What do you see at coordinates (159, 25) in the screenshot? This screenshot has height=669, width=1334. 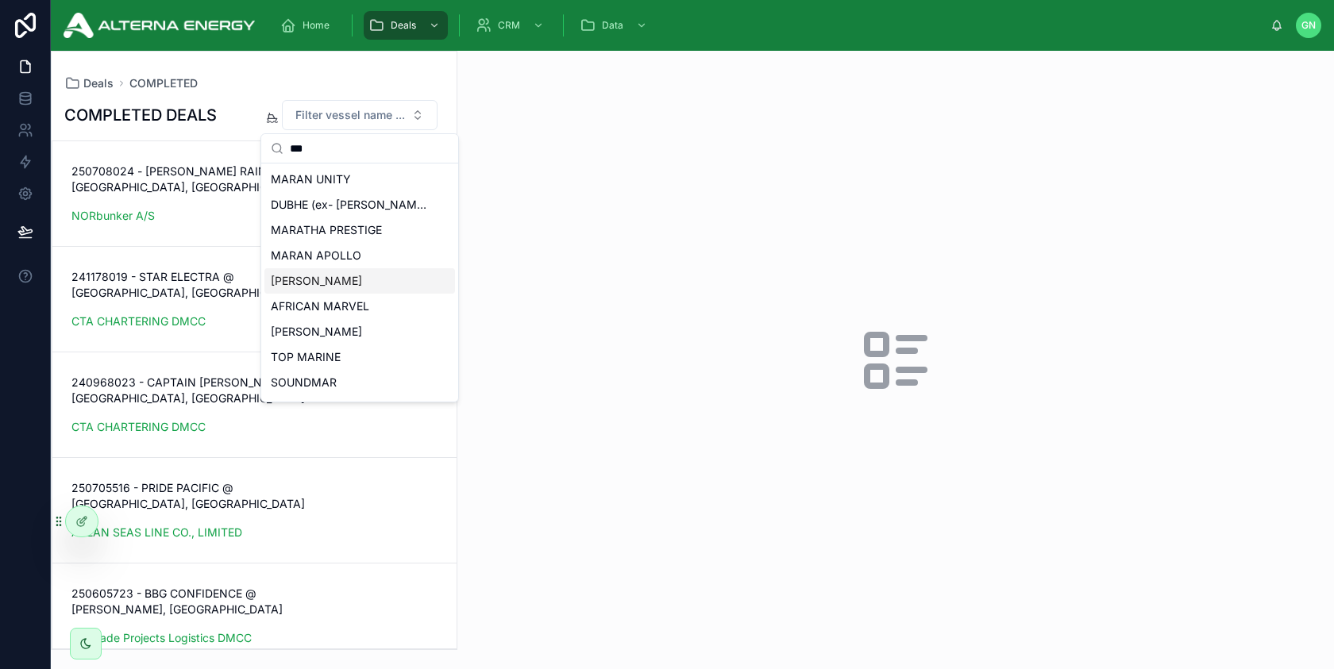 I see `img: App logo` at bounding box center [159, 25].